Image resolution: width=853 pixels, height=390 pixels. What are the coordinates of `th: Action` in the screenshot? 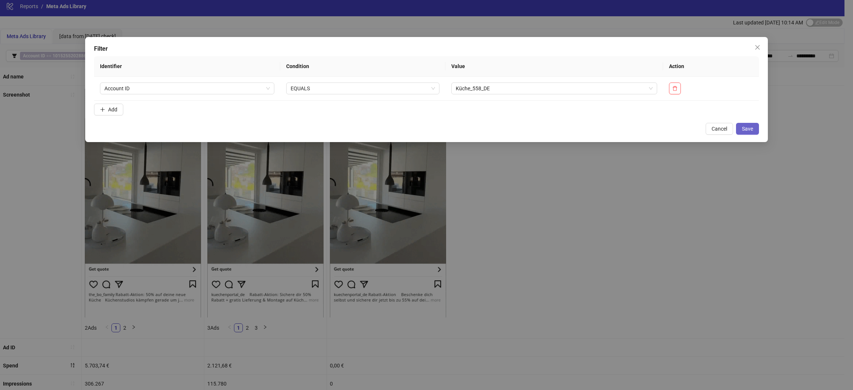 It's located at (711, 66).